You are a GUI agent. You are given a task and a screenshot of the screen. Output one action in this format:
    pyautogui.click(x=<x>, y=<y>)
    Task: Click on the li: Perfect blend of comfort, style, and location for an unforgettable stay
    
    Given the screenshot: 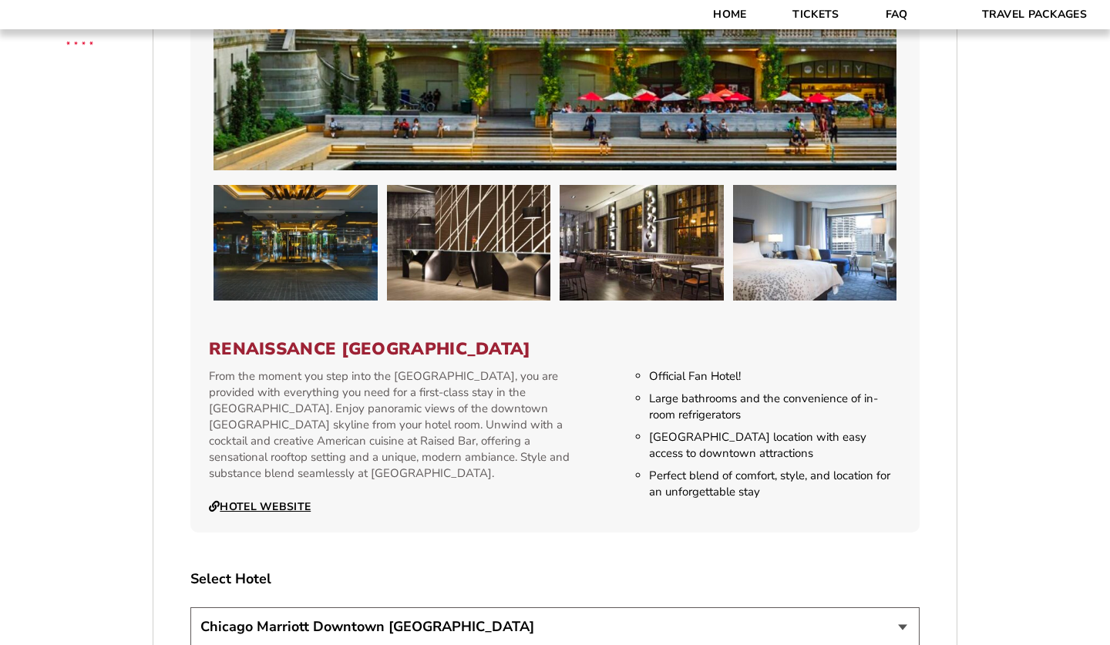 What is the action you would take?
    pyautogui.click(x=775, y=484)
    